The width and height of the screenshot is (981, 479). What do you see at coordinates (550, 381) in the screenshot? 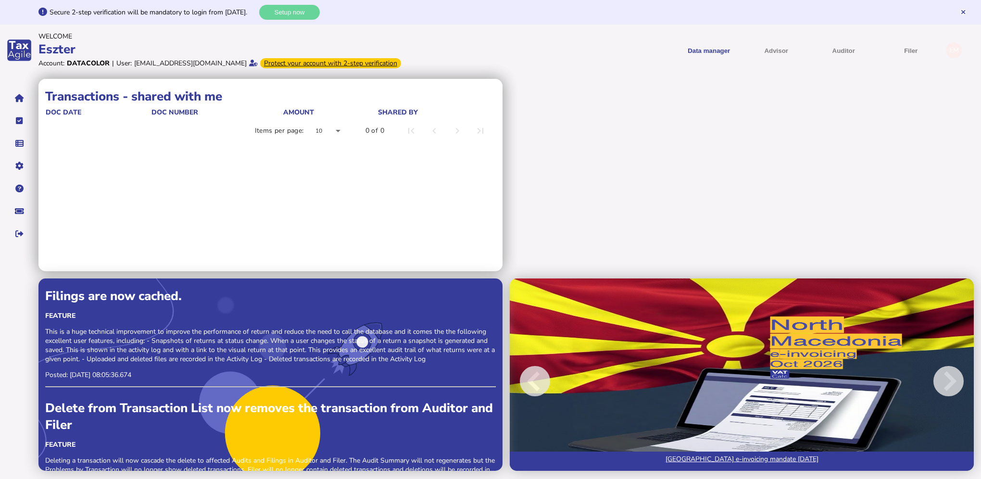
I see `button: Previous` at bounding box center [550, 381].